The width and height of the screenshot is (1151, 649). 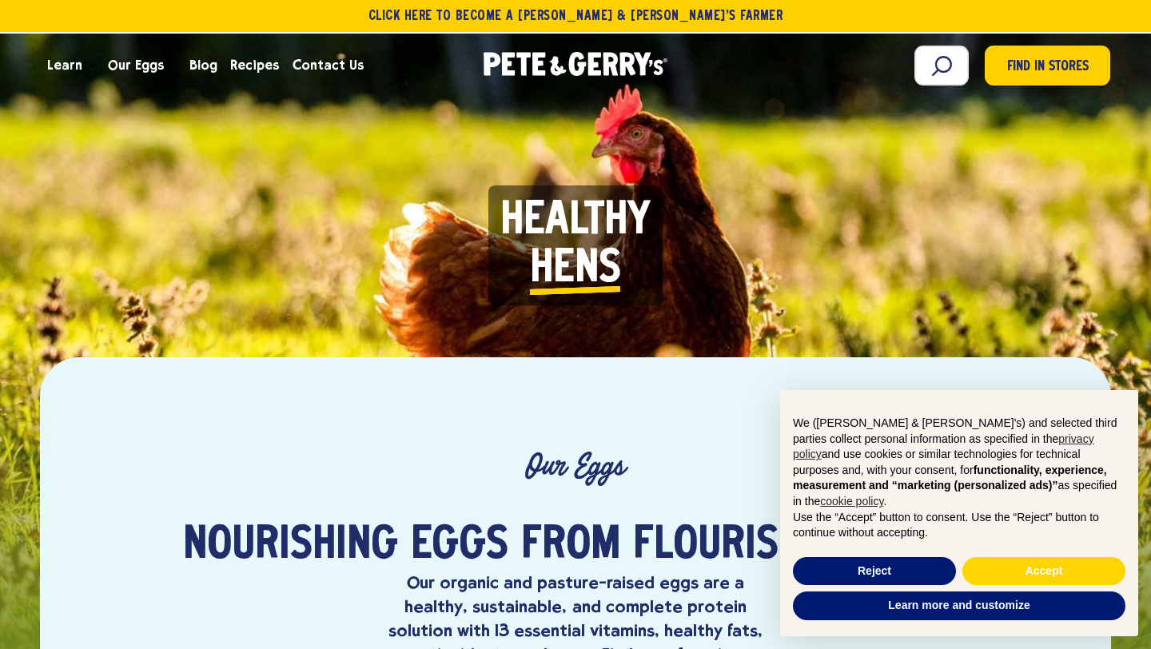 I want to click on span: Our Eggs, so click(x=136, y=65).